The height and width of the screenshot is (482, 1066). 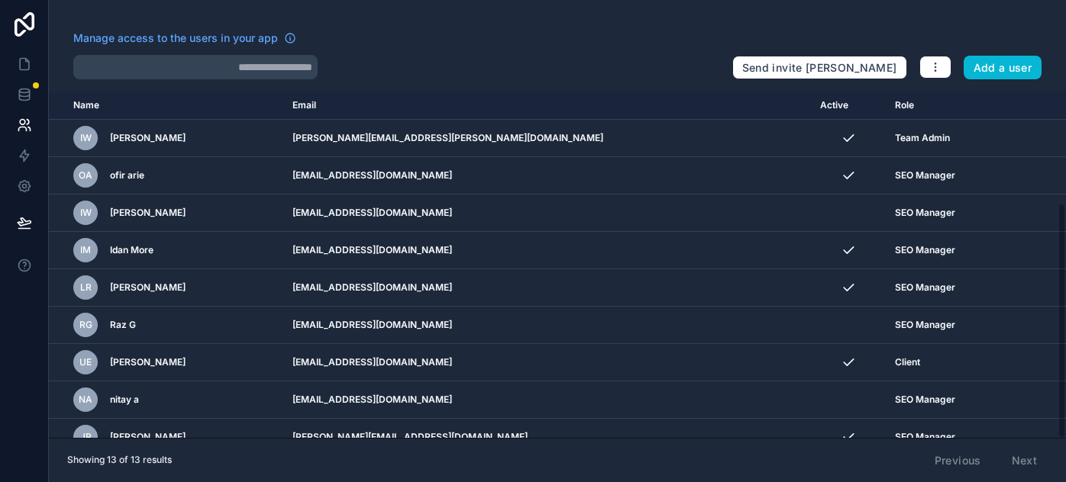 What do you see at coordinates (131, 250) in the screenshot?
I see `span: Idan More` at bounding box center [131, 250].